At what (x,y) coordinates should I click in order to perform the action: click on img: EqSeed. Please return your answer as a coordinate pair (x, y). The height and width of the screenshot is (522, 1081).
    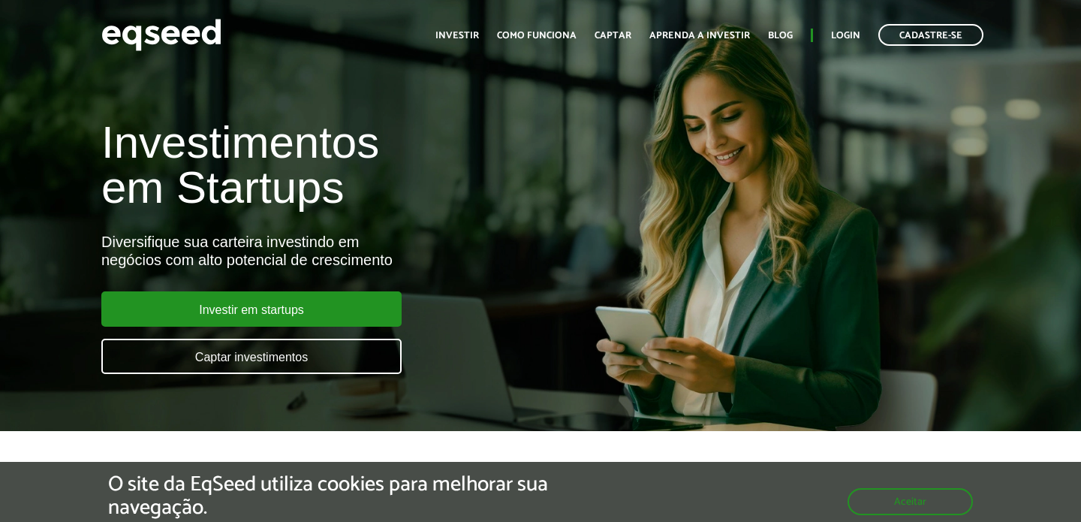
    Looking at the image, I should click on (161, 35).